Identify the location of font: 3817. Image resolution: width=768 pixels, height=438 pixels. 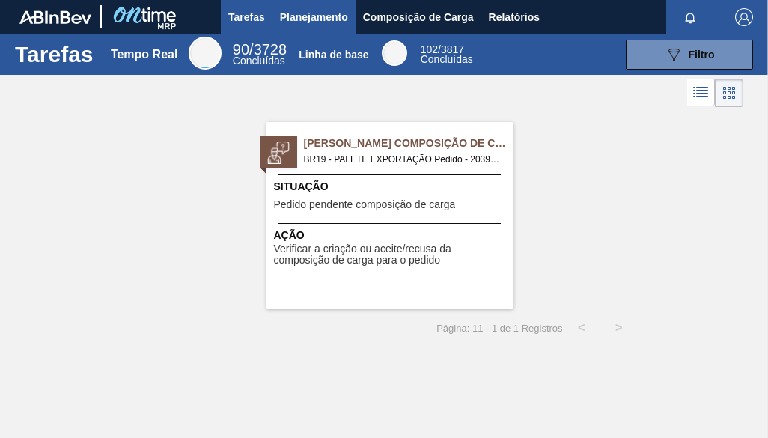
(452, 49).